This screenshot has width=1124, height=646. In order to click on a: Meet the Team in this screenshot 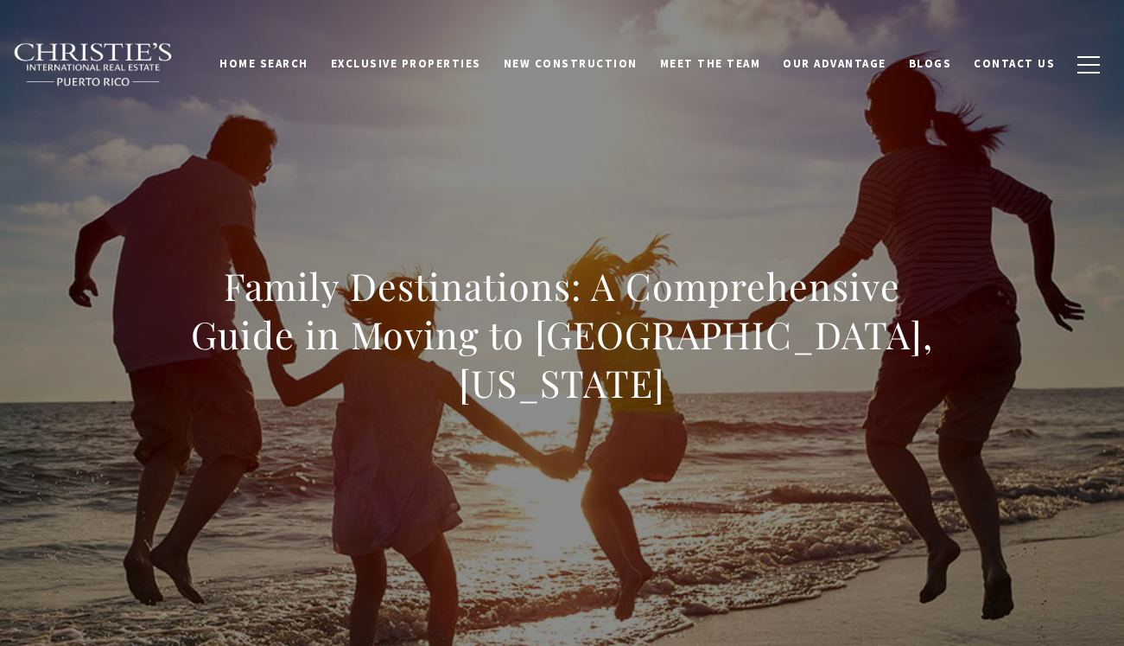, I will do `click(710, 64)`.